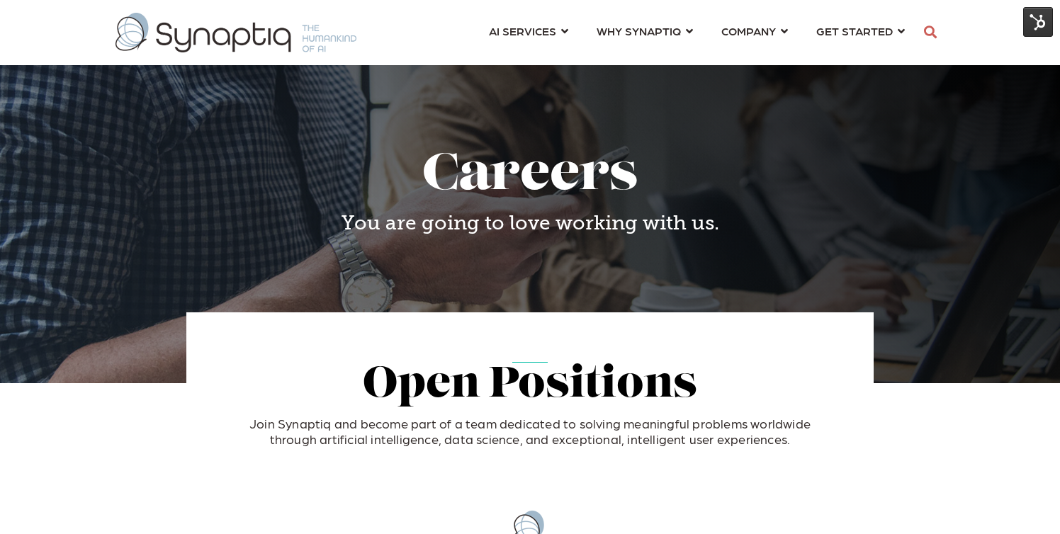 Image resolution: width=1060 pixels, height=534 pixels. I want to click on h1: Careers, so click(530, 176).